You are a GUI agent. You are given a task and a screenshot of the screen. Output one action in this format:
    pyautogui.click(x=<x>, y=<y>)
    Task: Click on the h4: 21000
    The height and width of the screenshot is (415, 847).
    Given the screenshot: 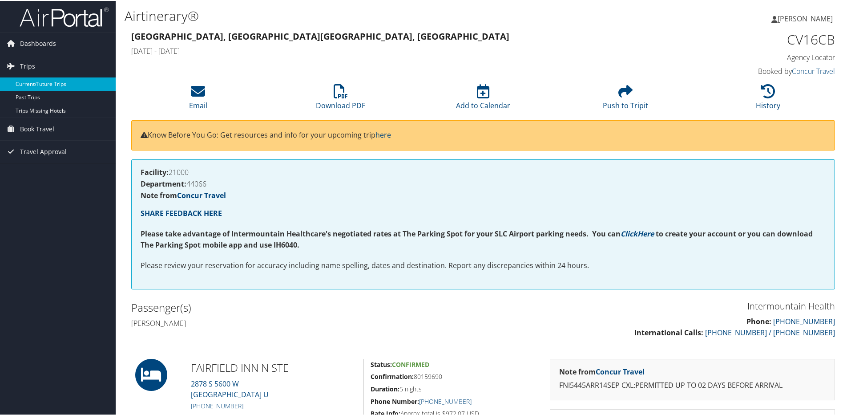 What is the action you would take?
    pyautogui.click(x=483, y=171)
    